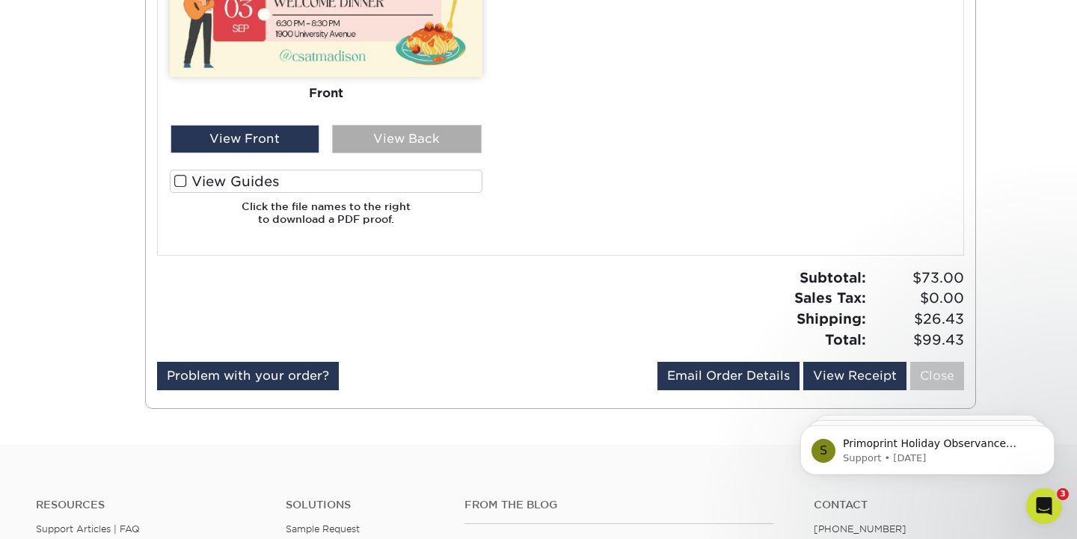 Image resolution: width=1077 pixels, height=539 pixels. I want to click on a: Sample Request, so click(322, 529).